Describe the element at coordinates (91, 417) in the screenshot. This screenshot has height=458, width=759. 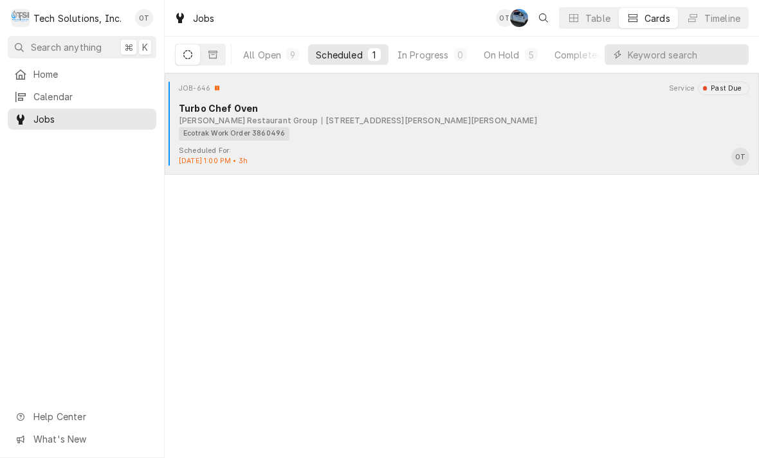
I see `span: Help Center` at that location.